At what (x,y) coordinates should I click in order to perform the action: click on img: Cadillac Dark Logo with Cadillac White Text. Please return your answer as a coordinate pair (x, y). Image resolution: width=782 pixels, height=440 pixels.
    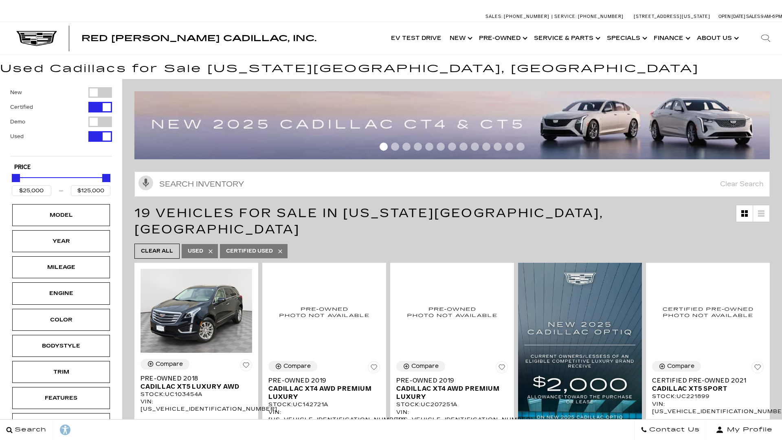
    Looking at the image, I should click on (37, 39).